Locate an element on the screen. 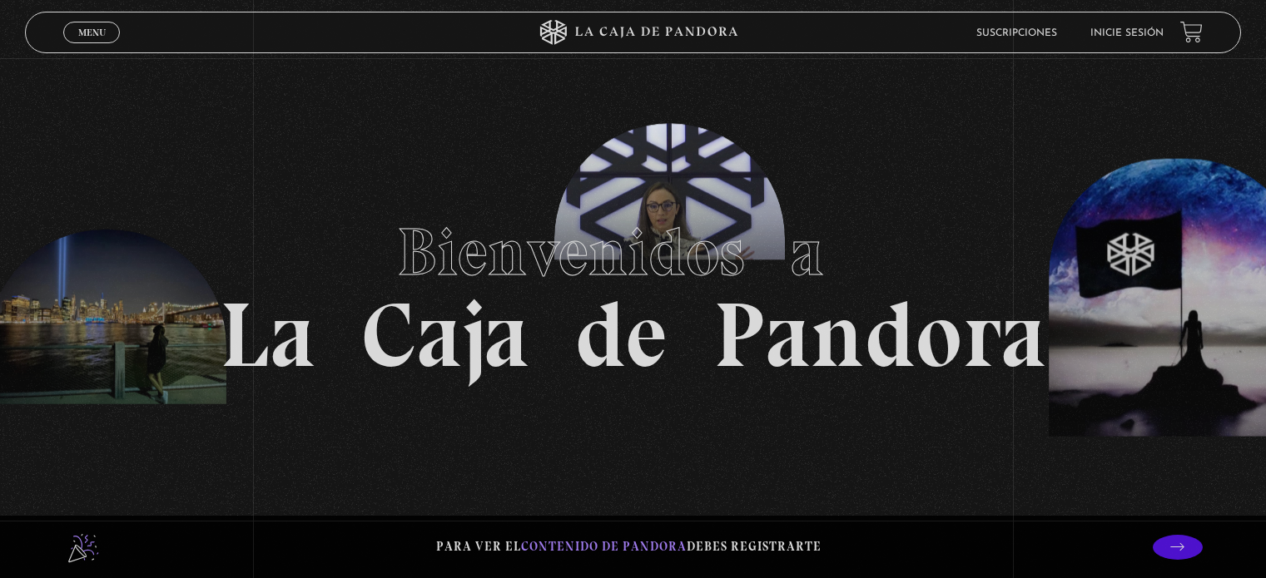 Image resolution: width=1266 pixels, height=578 pixels. span: Menu is located at coordinates (92, 32).